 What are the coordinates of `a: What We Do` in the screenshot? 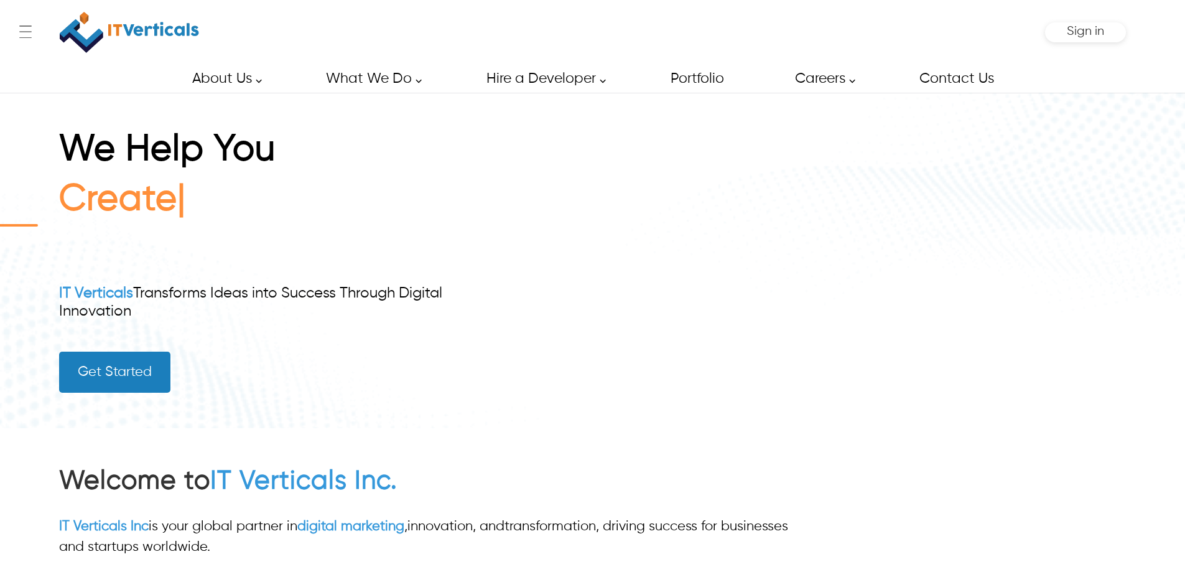 It's located at (370, 78).